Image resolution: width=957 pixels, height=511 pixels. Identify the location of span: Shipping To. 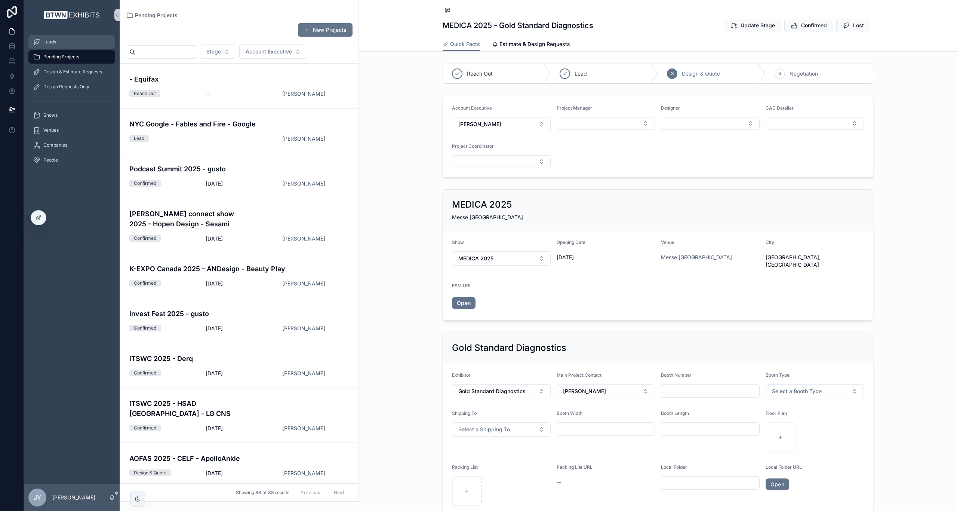
(464, 413).